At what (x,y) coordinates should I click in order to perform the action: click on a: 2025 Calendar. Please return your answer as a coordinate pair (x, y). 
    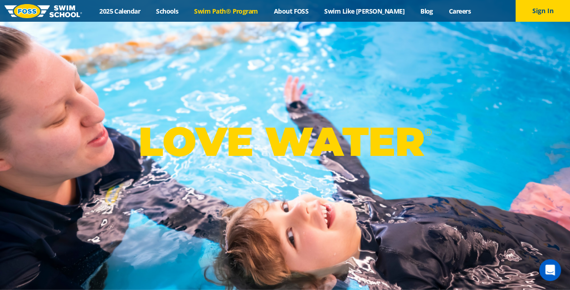
    Looking at the image, I should click on (120, 11).